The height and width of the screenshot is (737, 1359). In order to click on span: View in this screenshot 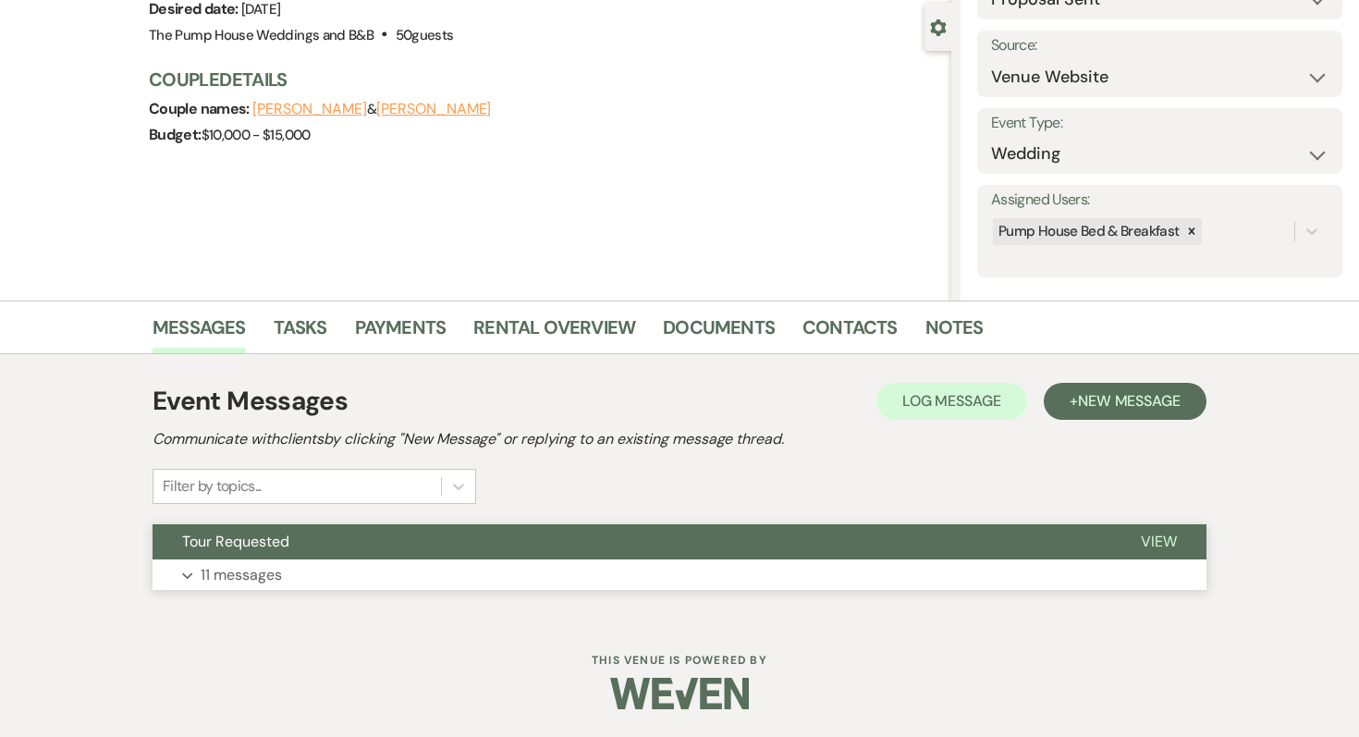, I will do `click(1158, 541)`.